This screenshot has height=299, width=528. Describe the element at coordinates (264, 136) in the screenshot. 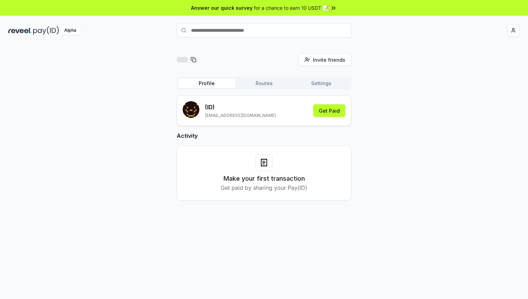

I see `h2: Activity` at that location.